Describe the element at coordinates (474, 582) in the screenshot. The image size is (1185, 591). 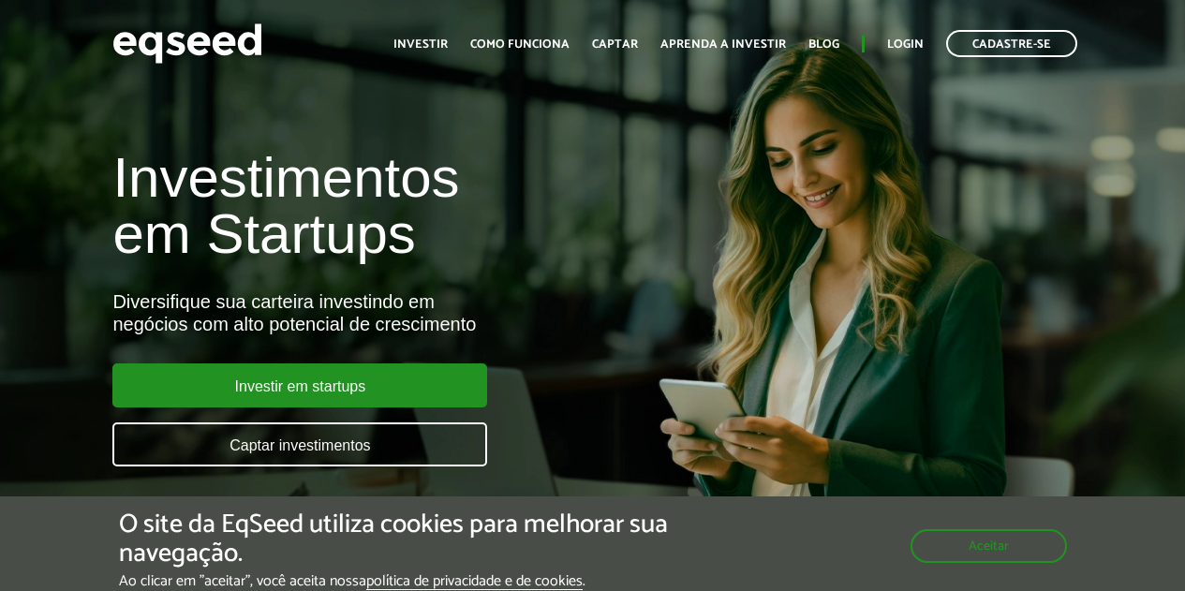
I see `a: política de privacidade e de cookies` at that location.